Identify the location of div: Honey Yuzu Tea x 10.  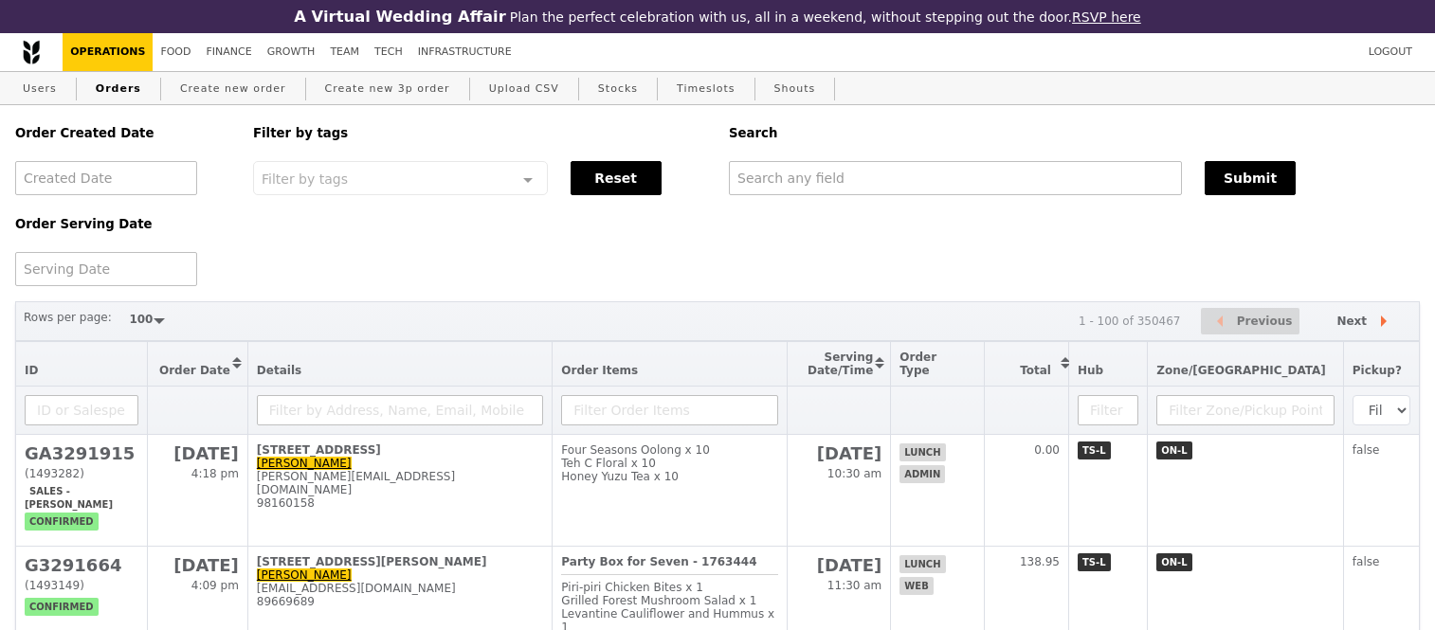
(669, 477).